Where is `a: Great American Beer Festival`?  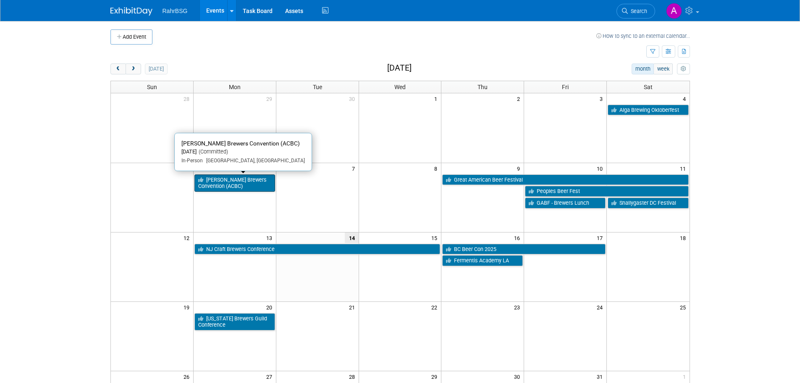
a: Great American Beer Festival is located at coordinates (566, 180).